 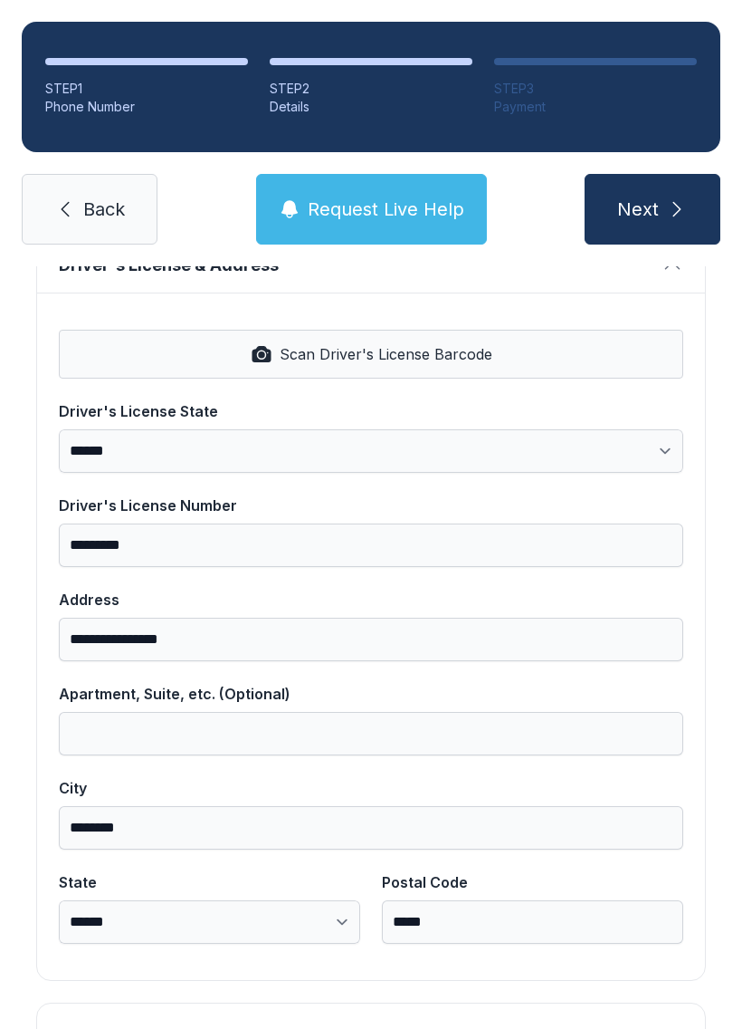 I want to click on span: Back, so click(x=104, y=209).